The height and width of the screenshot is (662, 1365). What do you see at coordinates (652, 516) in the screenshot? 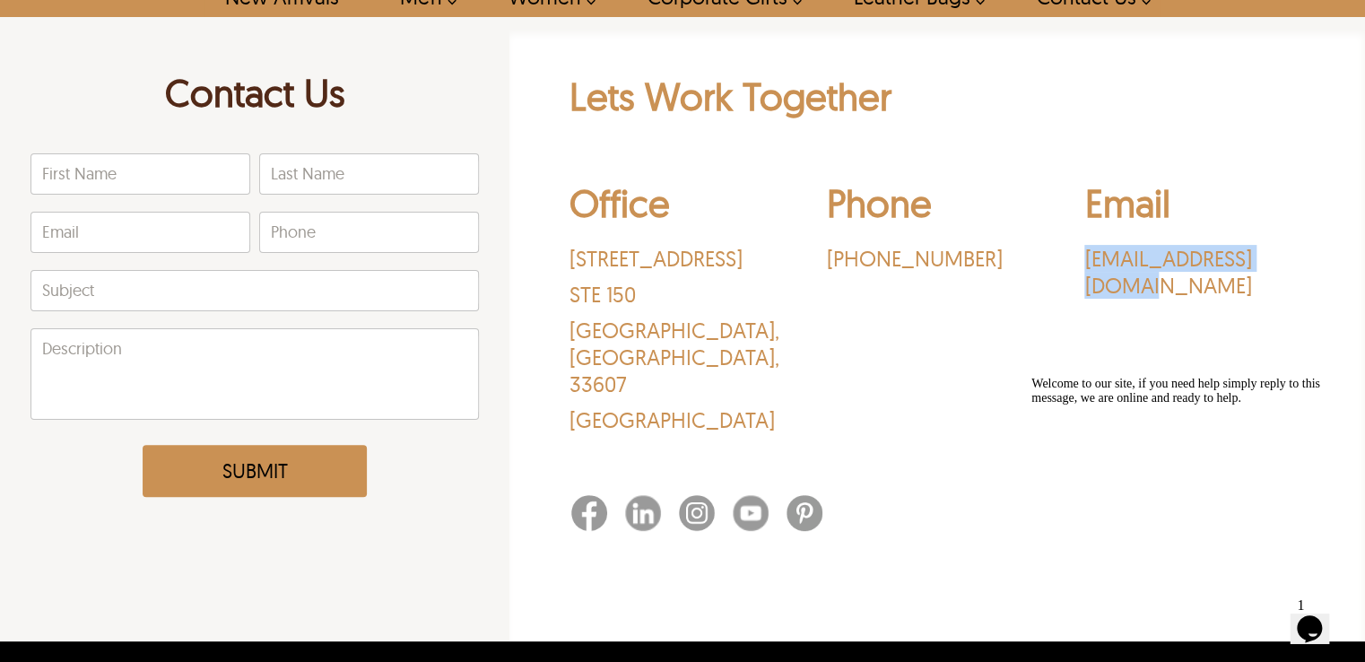
I see `a: Linkedin` at bounding box center [652, 516].